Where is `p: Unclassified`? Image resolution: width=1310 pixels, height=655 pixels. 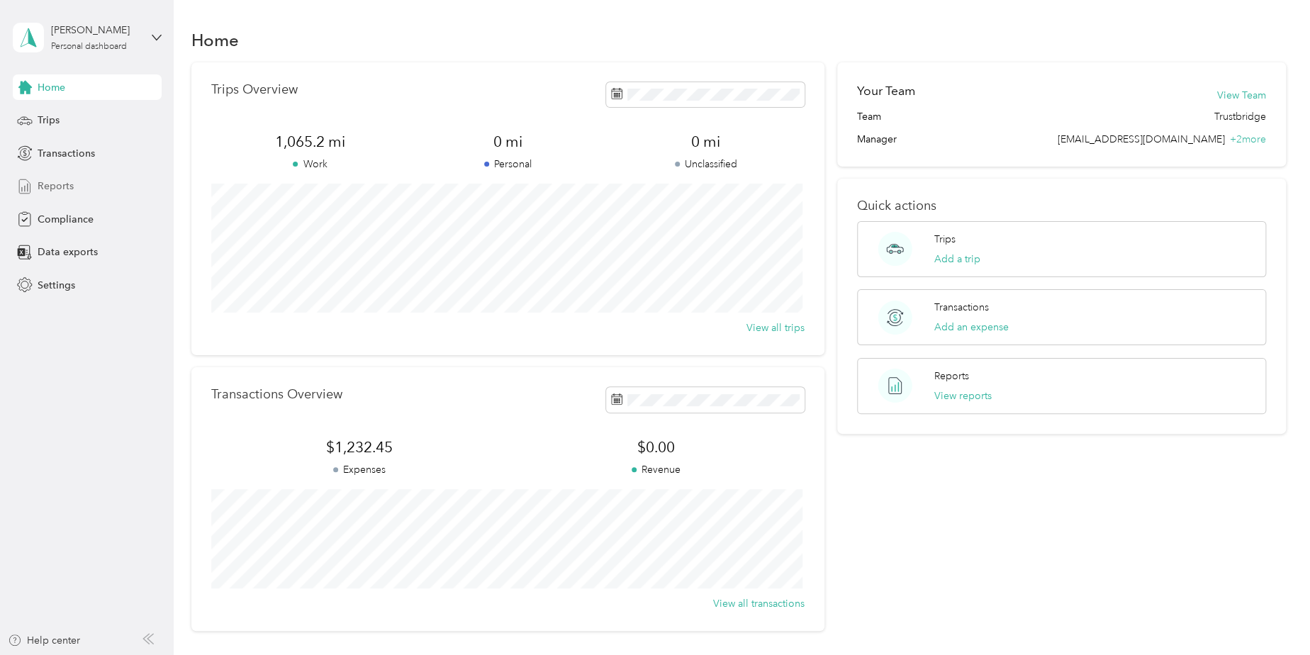
p: Unclassified is located at coordinates (706, 164).